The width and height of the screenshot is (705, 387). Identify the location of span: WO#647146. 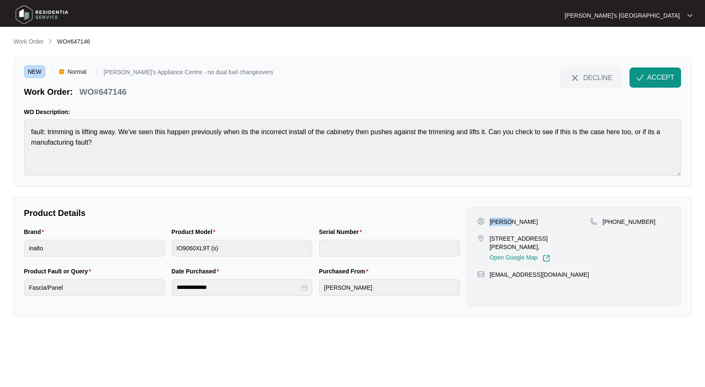
(73, 42).